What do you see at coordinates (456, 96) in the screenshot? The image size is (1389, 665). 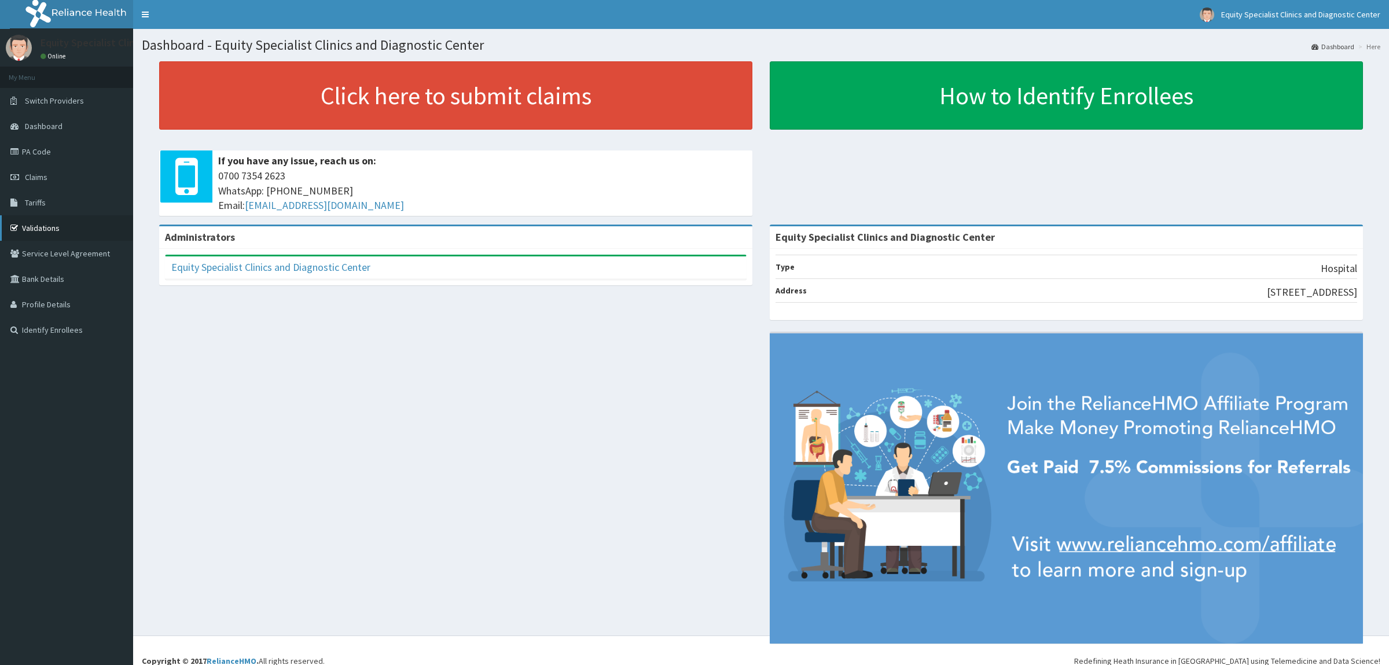 I see `a: Click here to submit claims` at bounding box center [456, 96].